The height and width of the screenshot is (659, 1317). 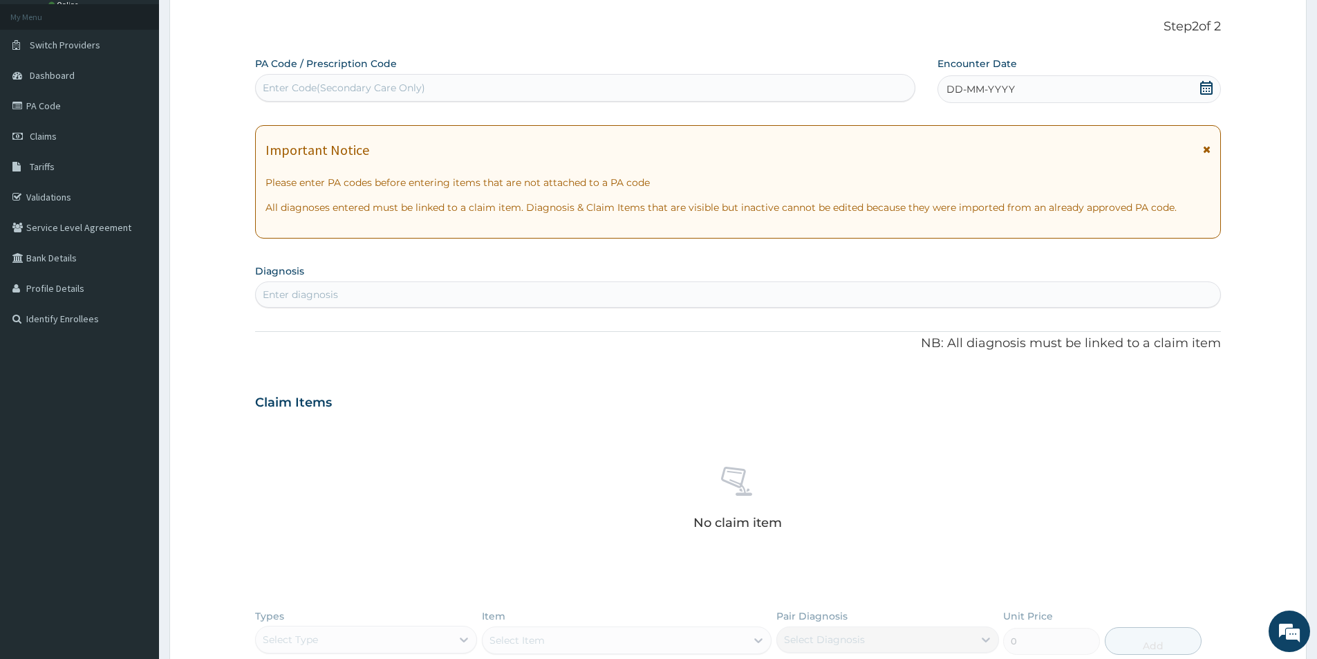 I want to click on span: Switch Providers, so click(x=65, y=45).